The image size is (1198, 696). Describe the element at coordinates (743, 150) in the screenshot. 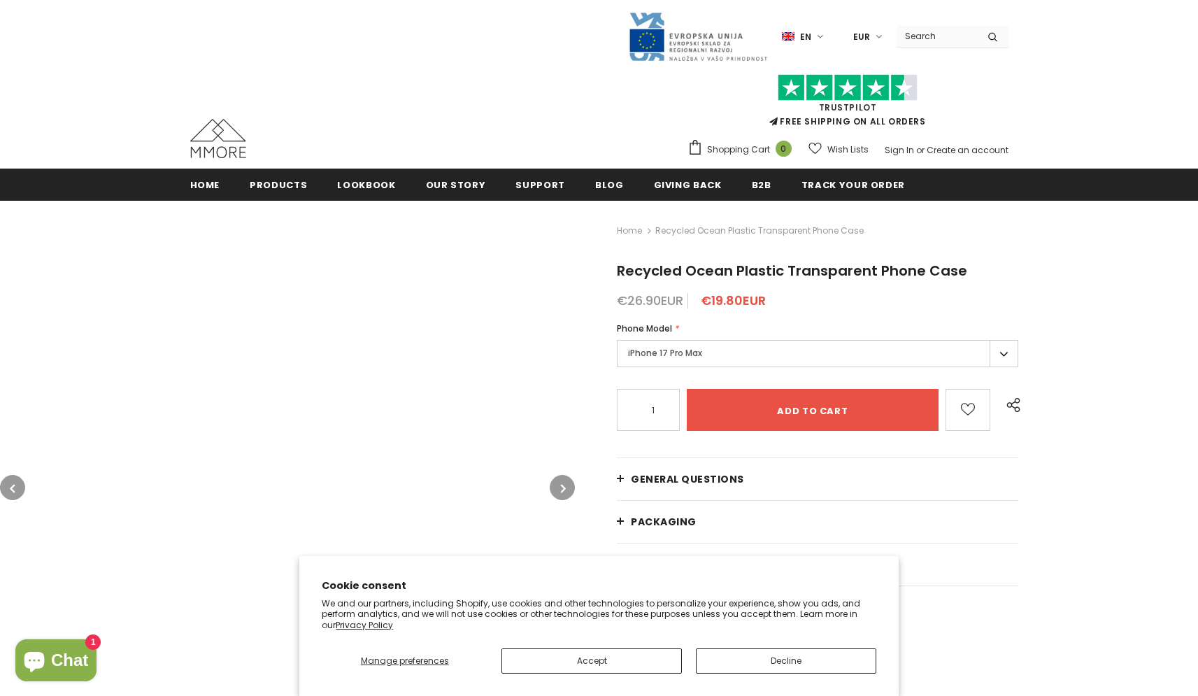

I see `a: Shopping Cart 0` at that location.